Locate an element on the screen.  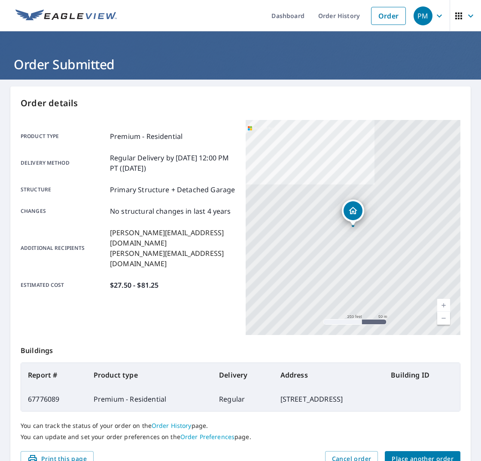
a: Order is located at coordinates (389, 16).